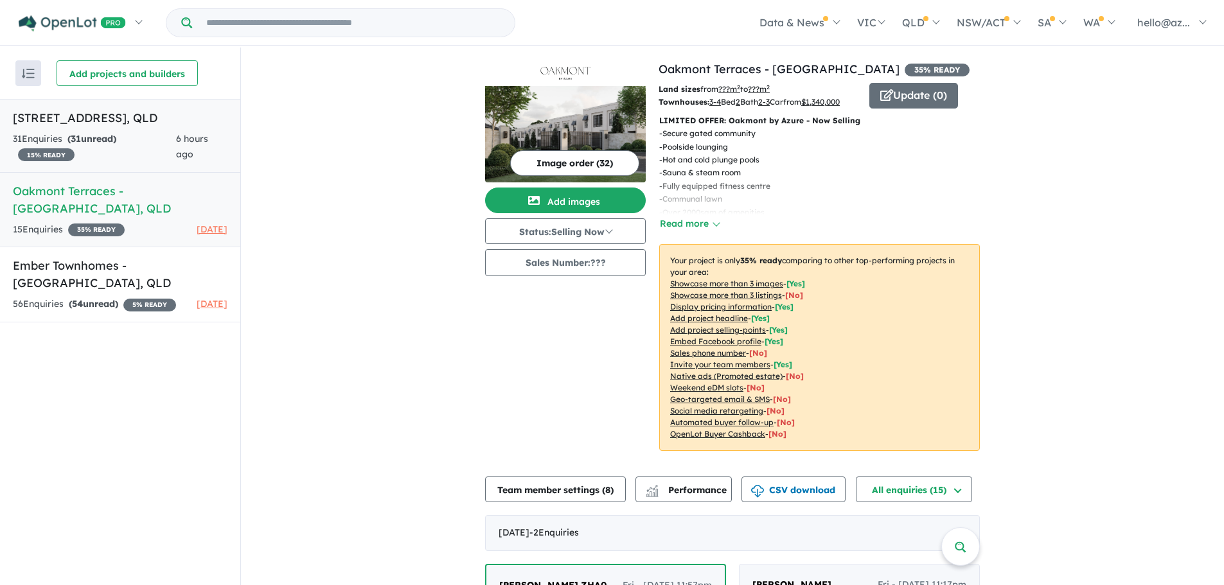 This screenshot has height=585, width=1224. What do you see at coordinates (729, 89) in the screenshot?
I see `u: ??? m` at bounding box center [729, 89].